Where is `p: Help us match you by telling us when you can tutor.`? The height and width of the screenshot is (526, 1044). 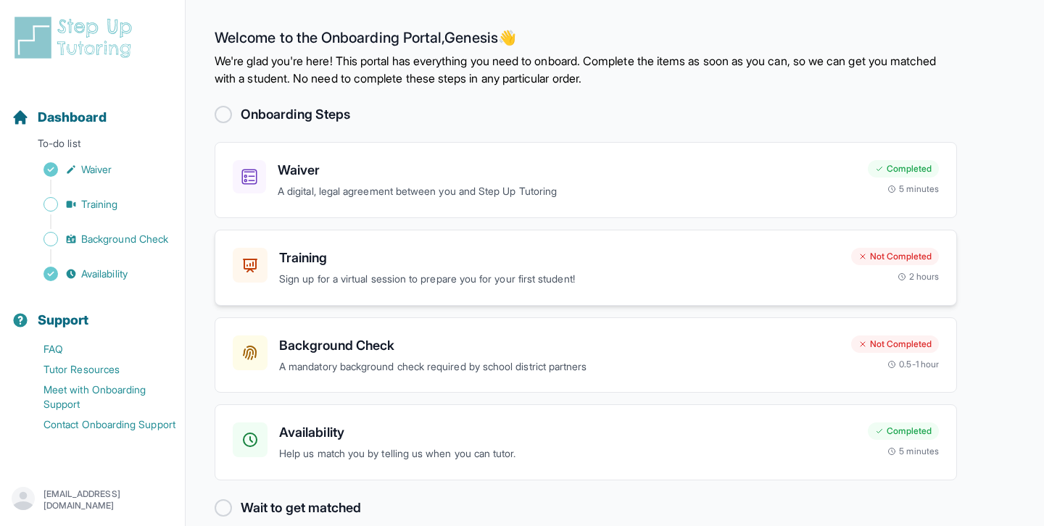 p: Help us match you by telling us when you can tutor. is located at coordinates (567, 454).